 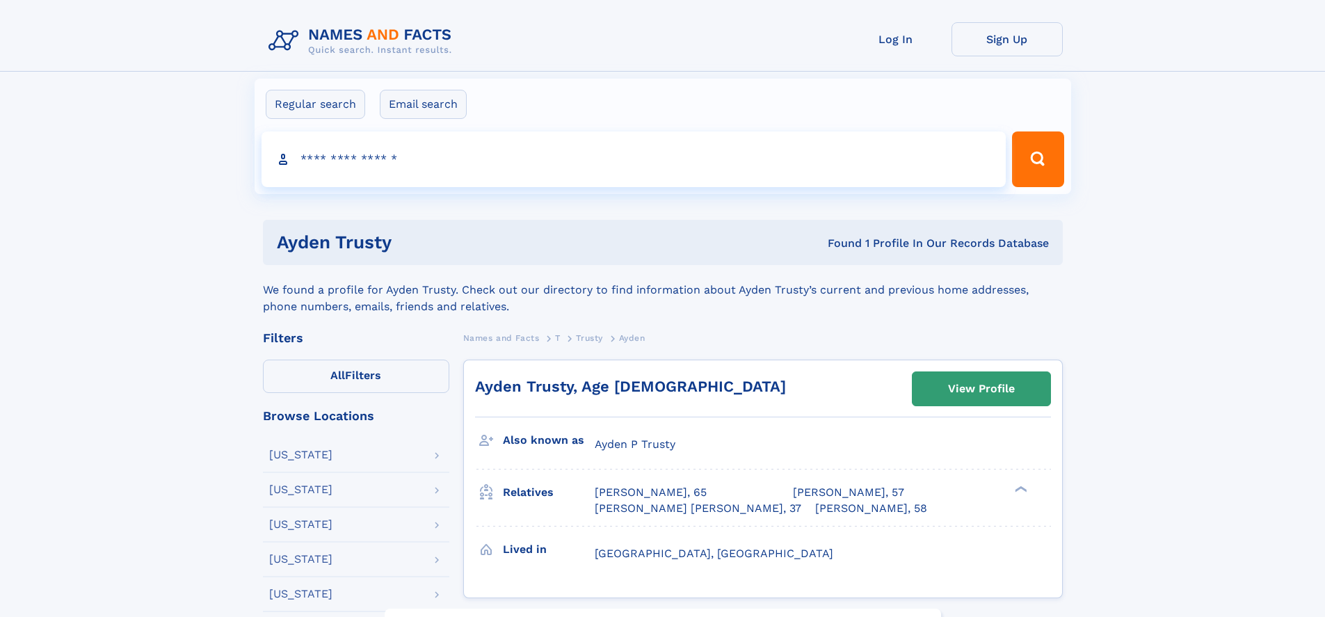 What do you see at coordinates (337, 375) in the screenshot?
I see `span: All` at bounding box center [337, 375].